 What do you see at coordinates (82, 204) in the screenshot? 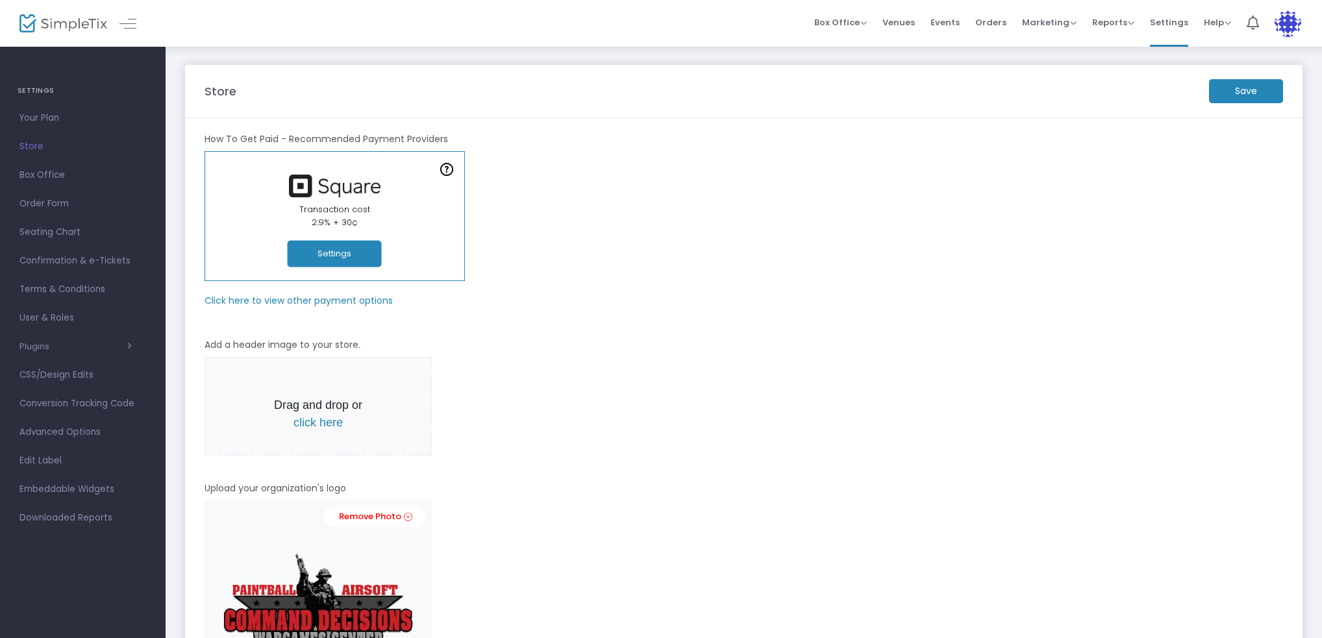
I see `span: Order Form` at bounding box center [82, 204].